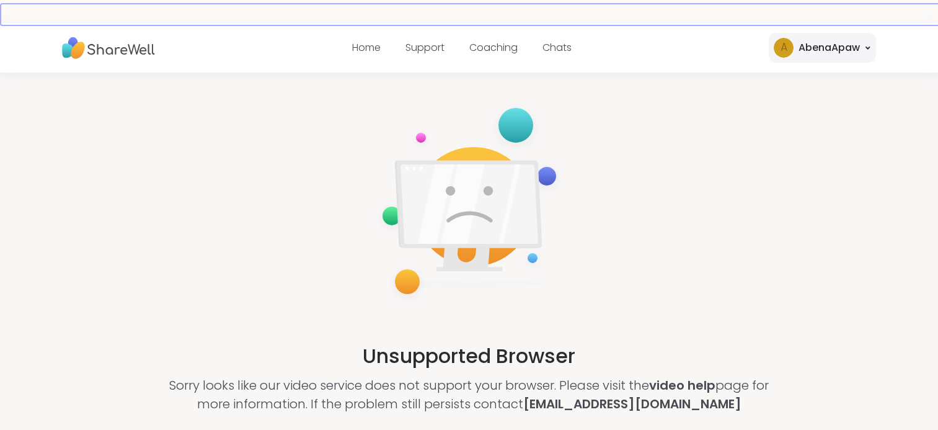 The width and height of the screenshot is (938, 430). What do you see at coordinates (493, 47) in the screenshot?
I see `a: Coaching` at bounding box center [493, 47].